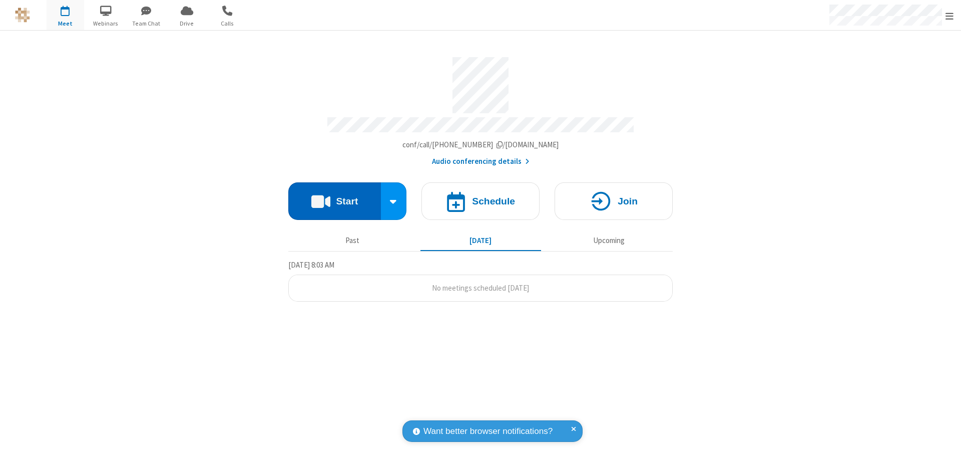 This screenshot has width=961, height=459. What do you see at coordinates (628, 201) in the screenshot?
I see `h4: Join` at bounding box center [628, 201].